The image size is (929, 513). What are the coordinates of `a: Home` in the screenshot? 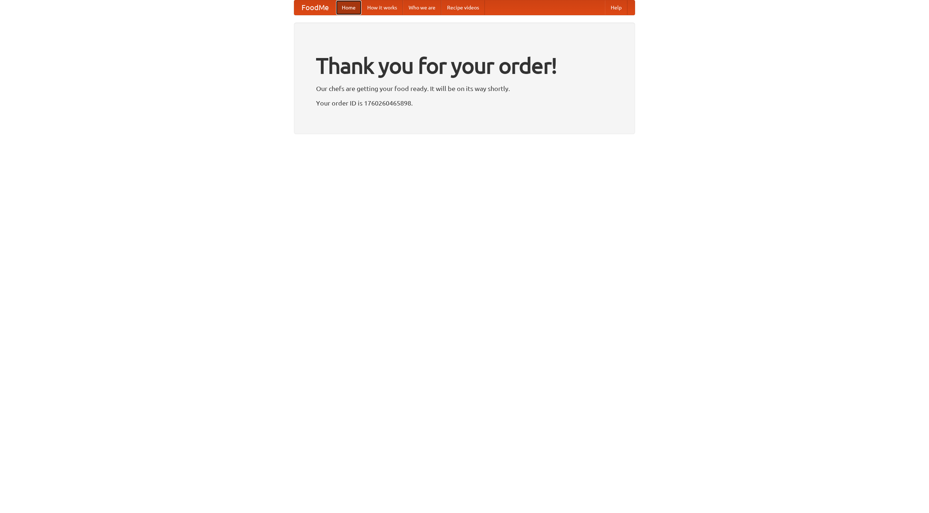 It's located at (349, 8).